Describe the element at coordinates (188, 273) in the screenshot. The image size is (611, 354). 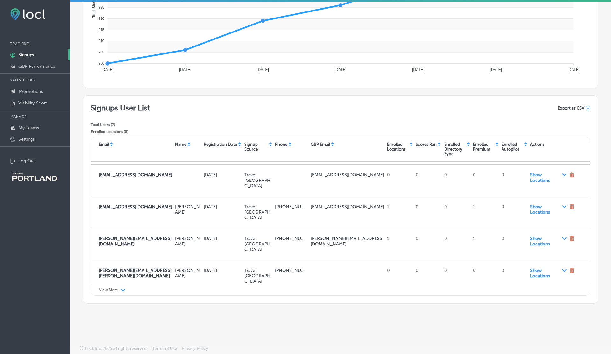
I see `p: Shannon McArthur` at that location.